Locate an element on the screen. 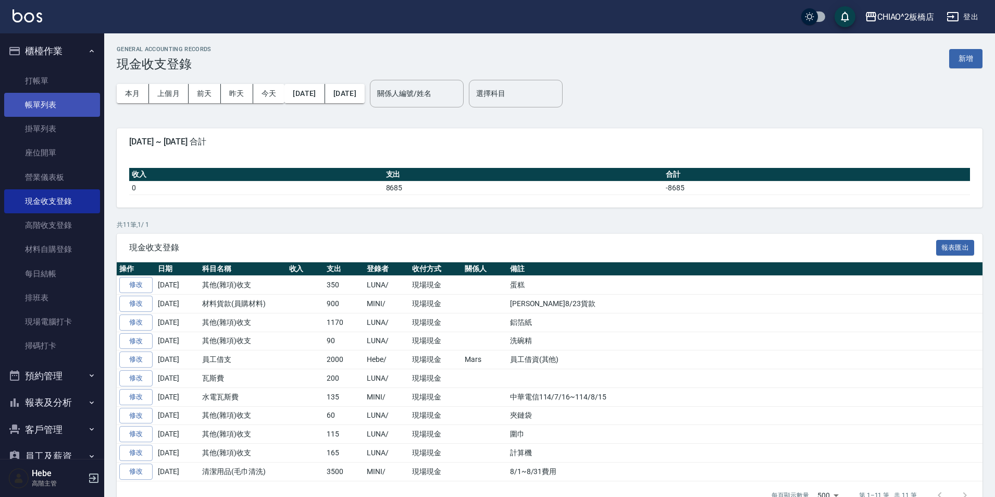 This screenshot has width=995, height=497. td: 115 is located at coordinates (344, 434).